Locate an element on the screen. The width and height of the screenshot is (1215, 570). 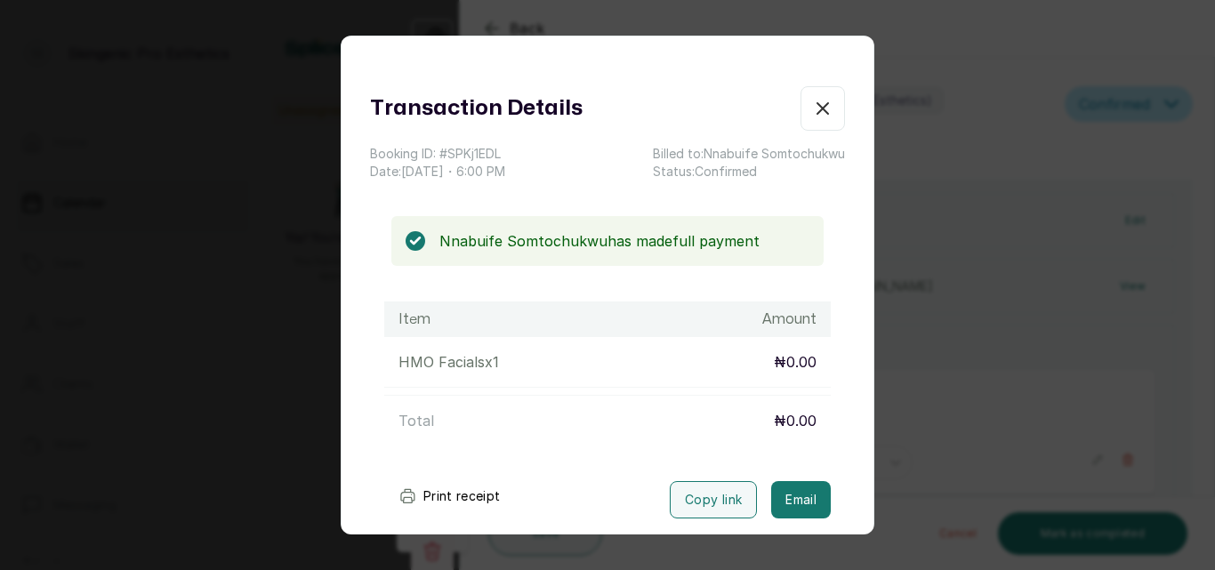
p: Total is located at coordinates (416, 421).